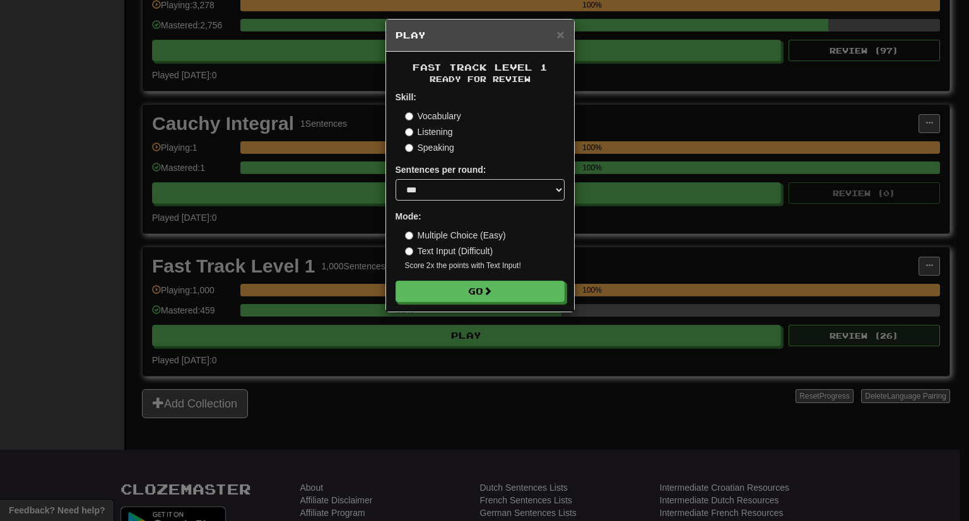 This screenshot has width=969, height=521. I want to click on input: Listening, so click(409, 132).